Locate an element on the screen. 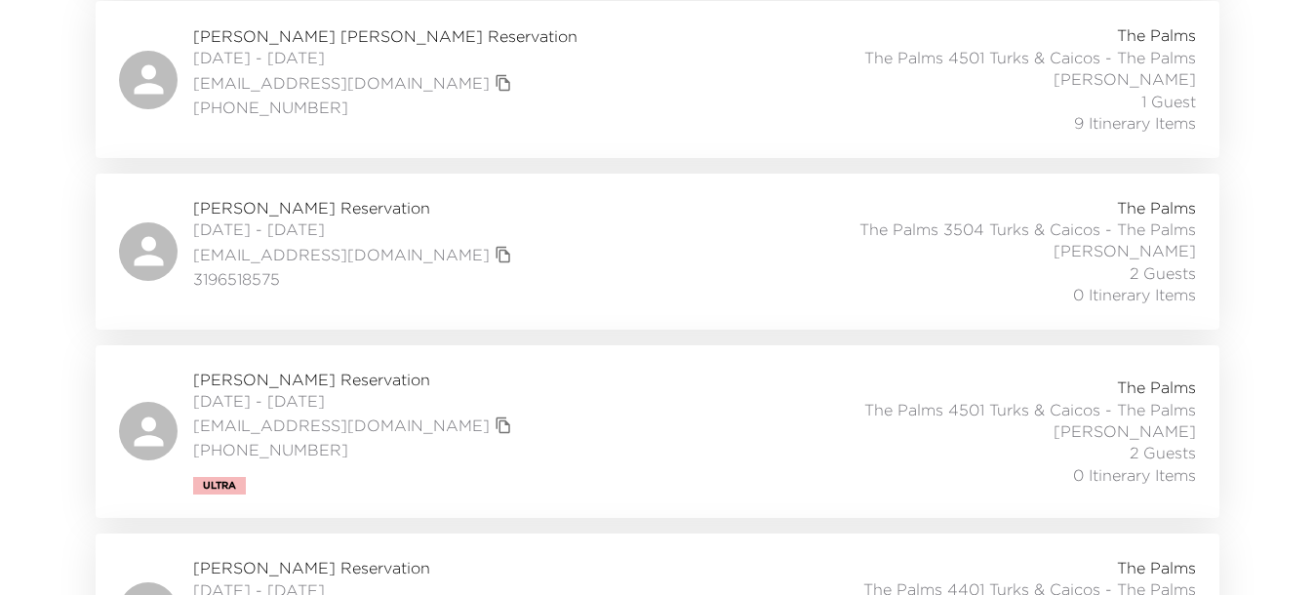  span: Ultra is located at coordinates (219, 486).